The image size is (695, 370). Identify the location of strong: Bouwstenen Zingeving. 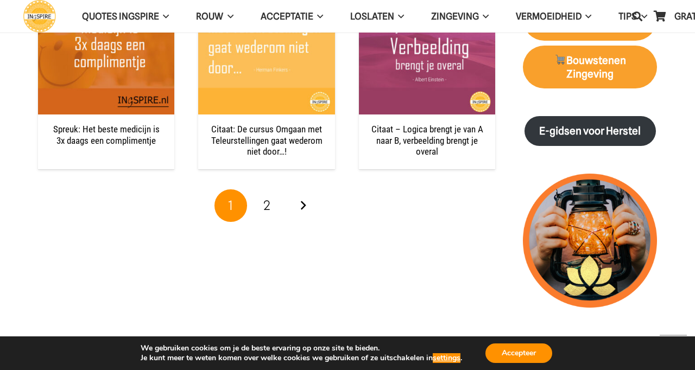
(590, 67).